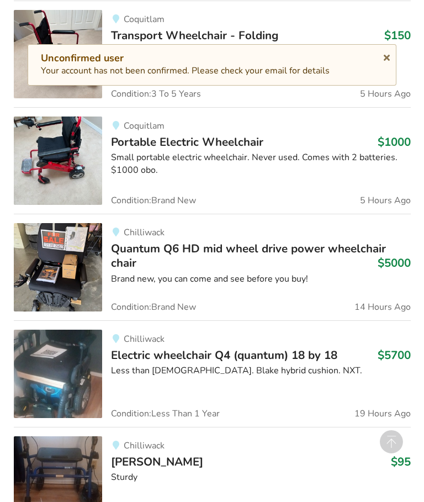 The image size is (424, 502). Describe the element at coordinates (395, 263) in the screenshot. I see `h3: $5000` at that location.